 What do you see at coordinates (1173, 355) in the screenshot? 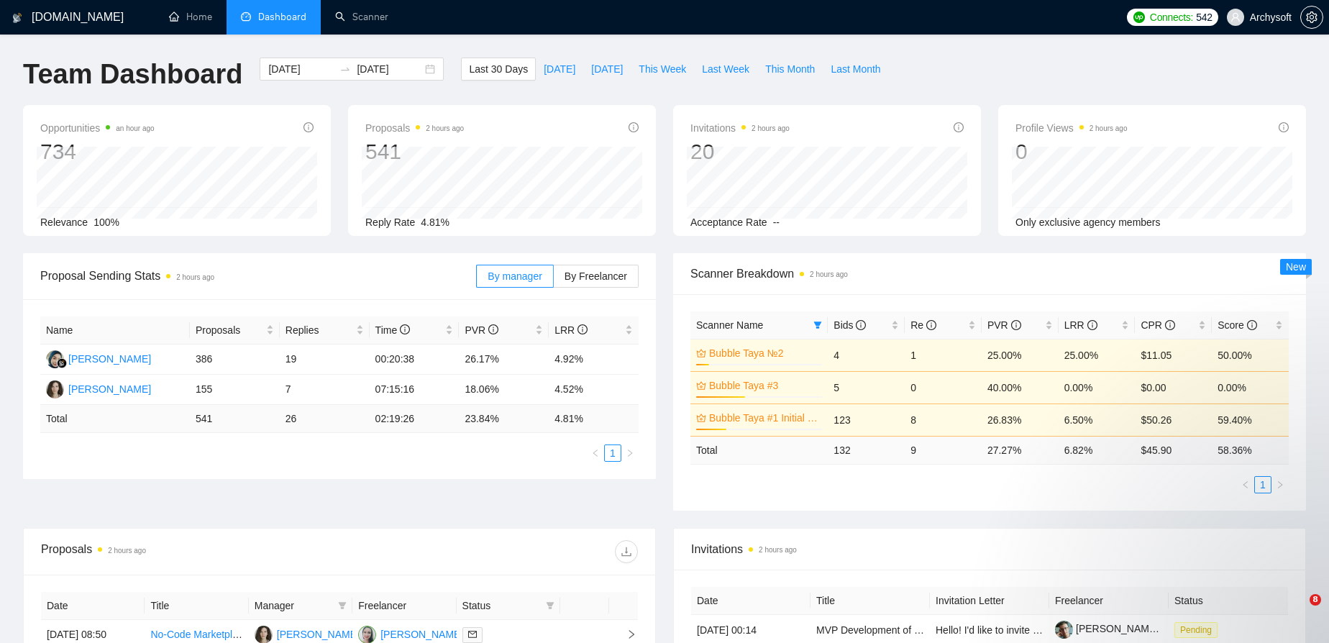
I see `td: $11.05` at bounding box center [1173, 355].